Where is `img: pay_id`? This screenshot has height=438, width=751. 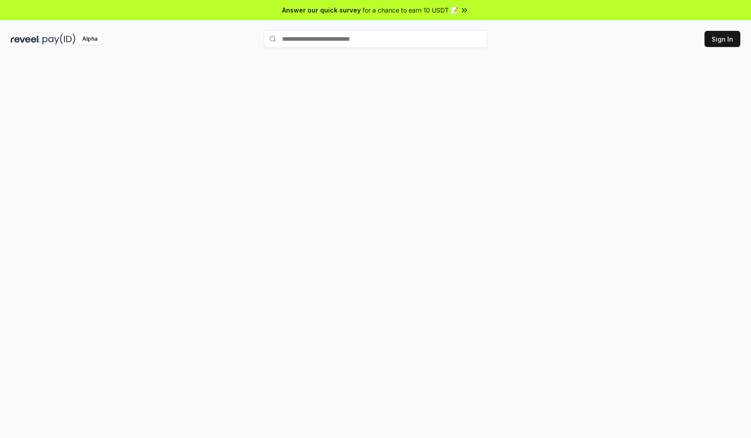
img: pay_id is located at coordinates (59, 39).